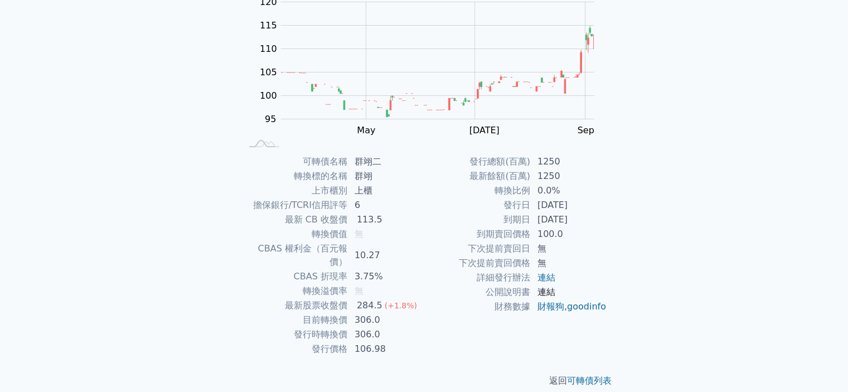 The width and height of the screenshot is (848, 392). I want to click on td: 上市櫃別, so click(294, 191).